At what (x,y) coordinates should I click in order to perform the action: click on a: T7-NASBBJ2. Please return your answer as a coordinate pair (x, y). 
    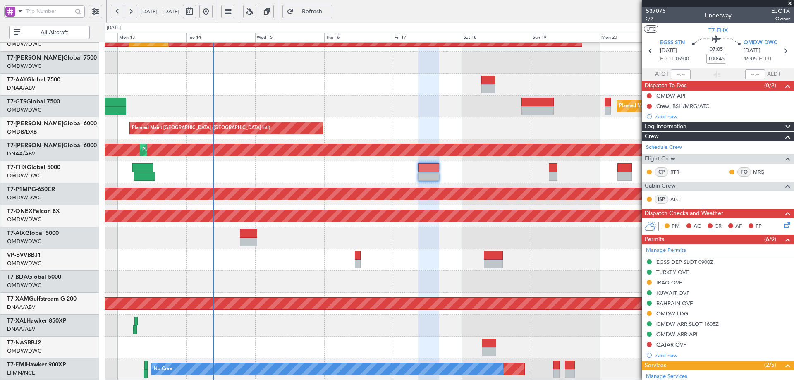
    Looking at the image, I should click on (24, 343).